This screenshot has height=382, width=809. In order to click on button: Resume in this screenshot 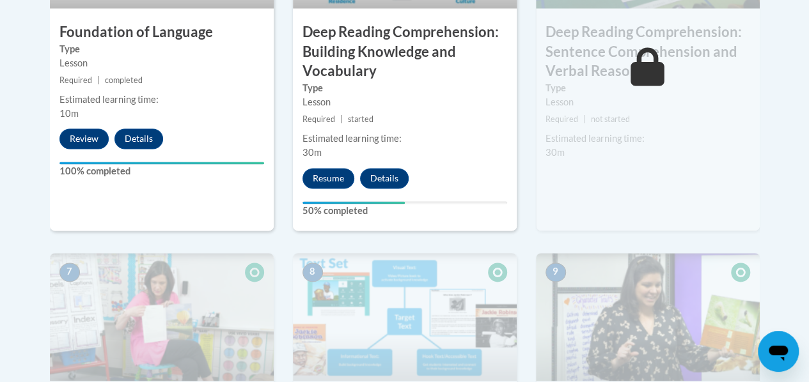, I will do `click(328, 178)`.